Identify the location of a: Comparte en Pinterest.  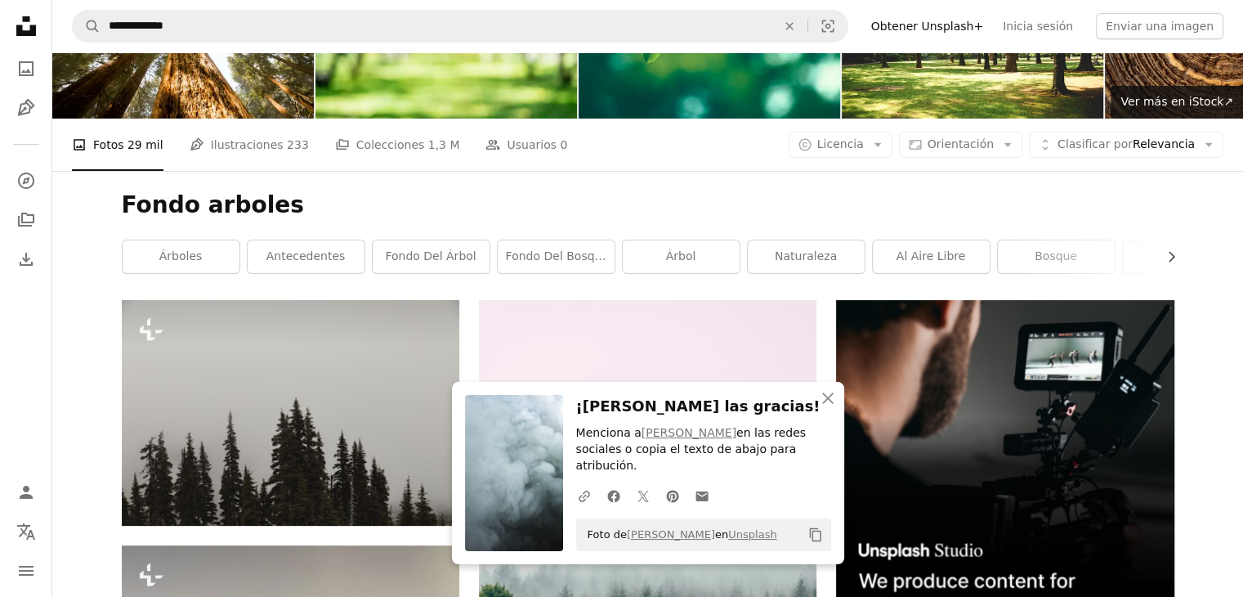
(673, 495).